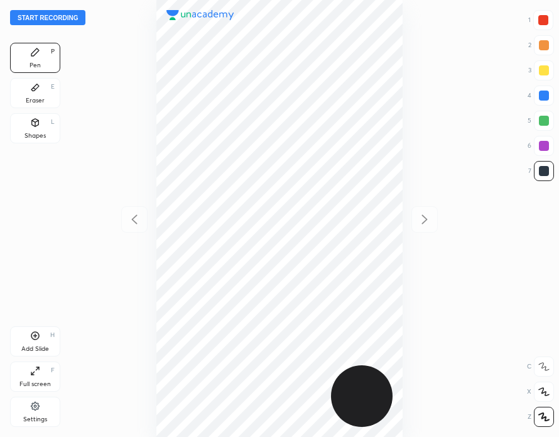 Image resolution: width=559 pixels, height=437 pixels. Describe the element at coordinates (53, 87) in the screenshot. I see `div: E` at that location.